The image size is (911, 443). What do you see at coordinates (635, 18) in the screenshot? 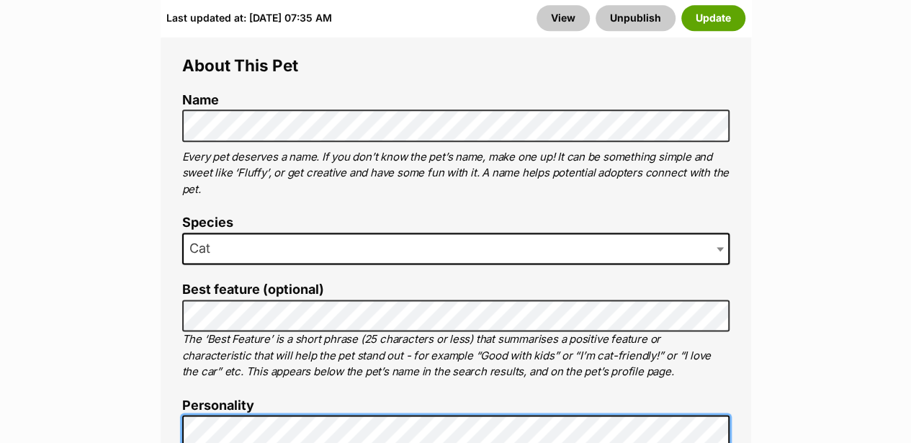
I see `button: Unpublish` at bounding box center [635, 18].